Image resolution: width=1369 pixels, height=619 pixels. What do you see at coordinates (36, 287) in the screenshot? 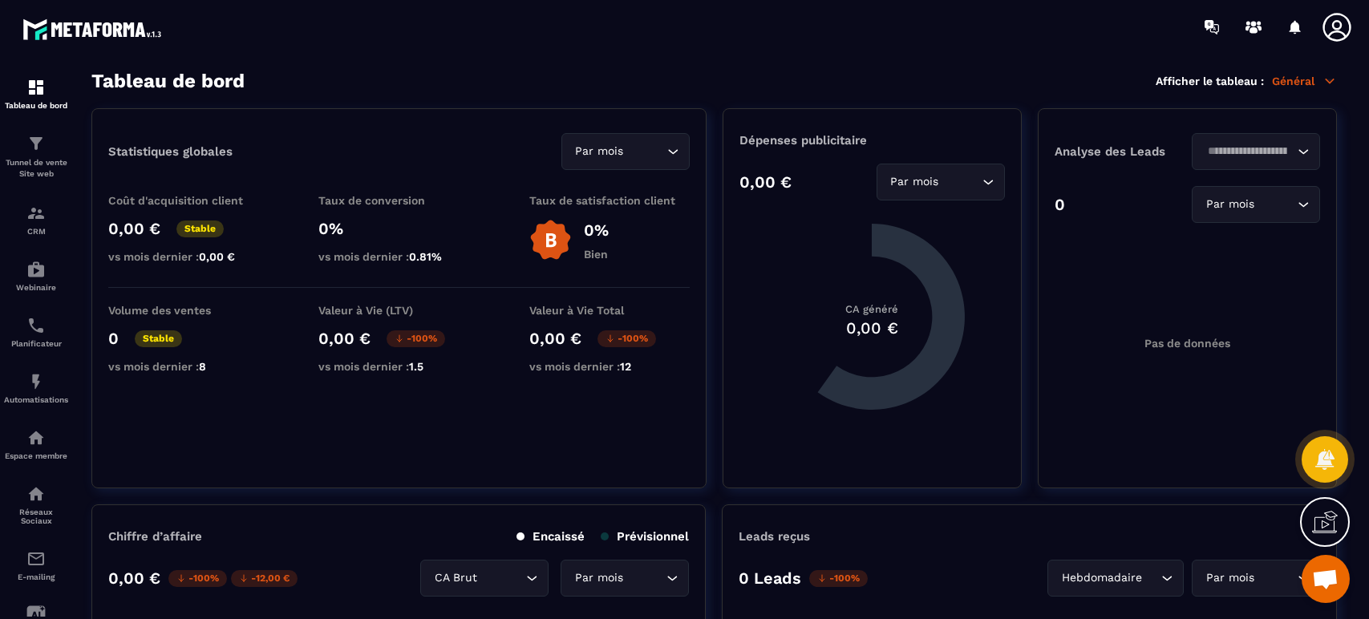
I see `p: Webinaire` at bounding box center [36, 287].